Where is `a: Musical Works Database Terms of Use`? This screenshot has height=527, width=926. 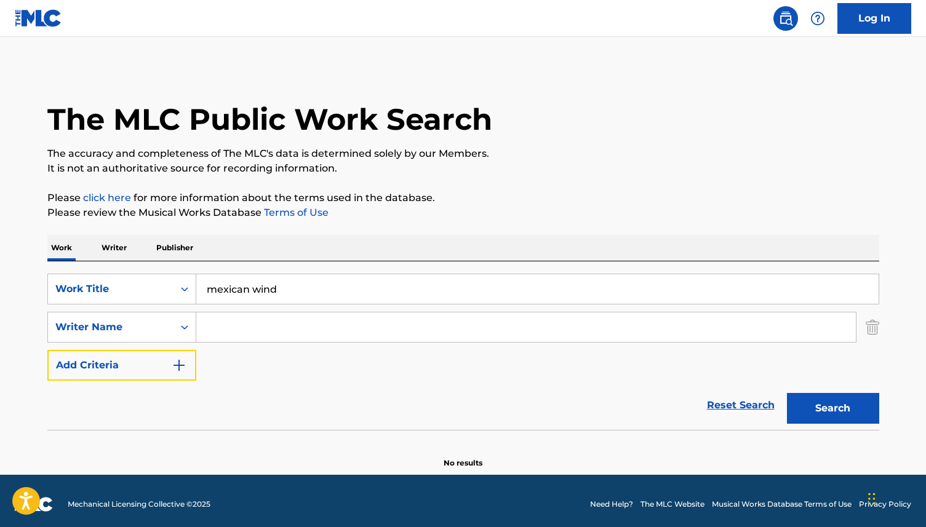 a: Musical Works Database Terms of Use is located at coordinates (781, 504).